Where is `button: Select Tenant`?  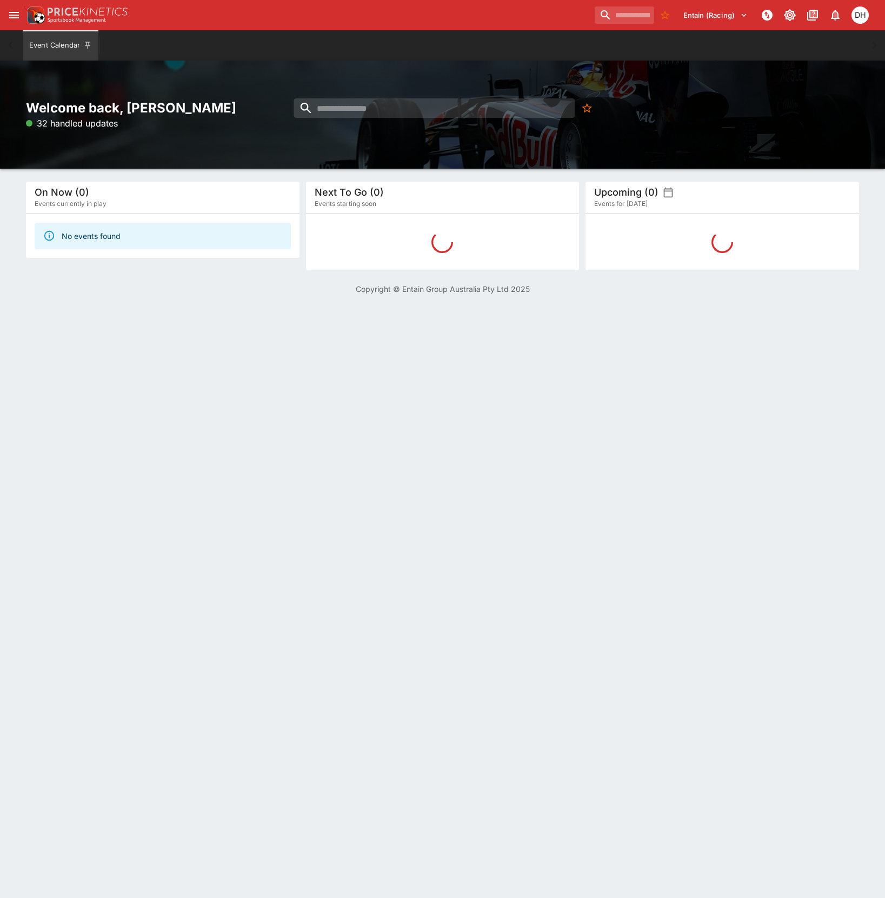
button: Select Tenant is located at coordinates (715, 15).